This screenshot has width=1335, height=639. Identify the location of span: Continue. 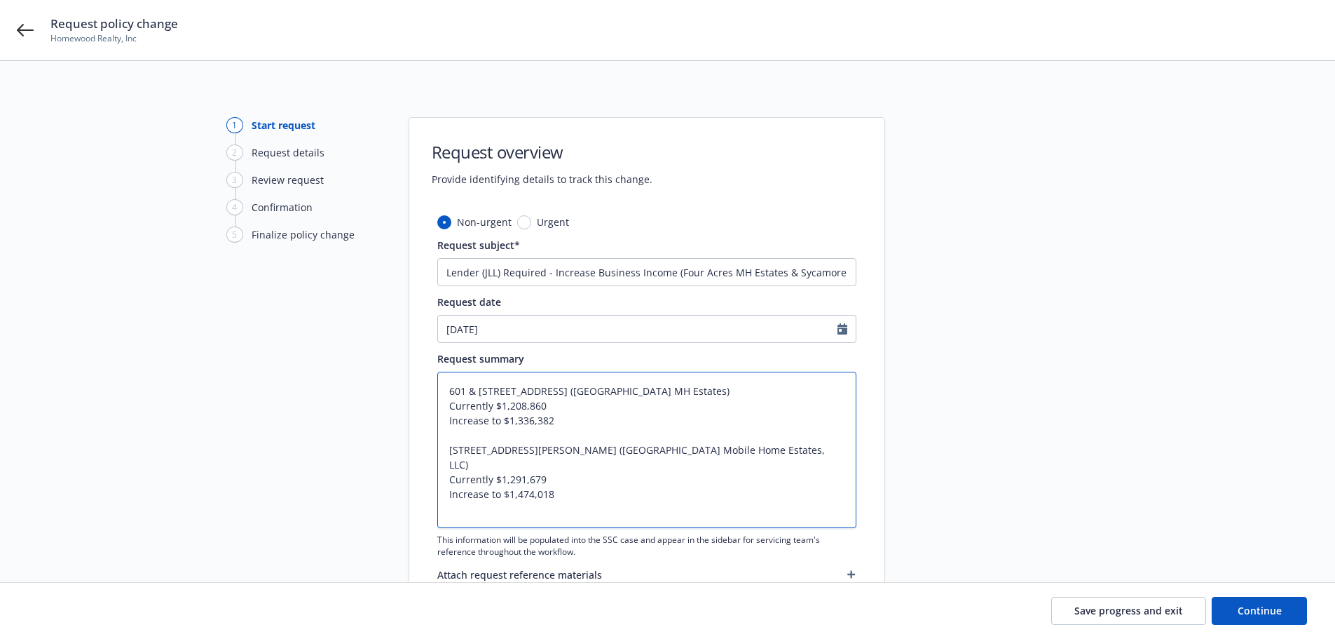
(1260, 610).